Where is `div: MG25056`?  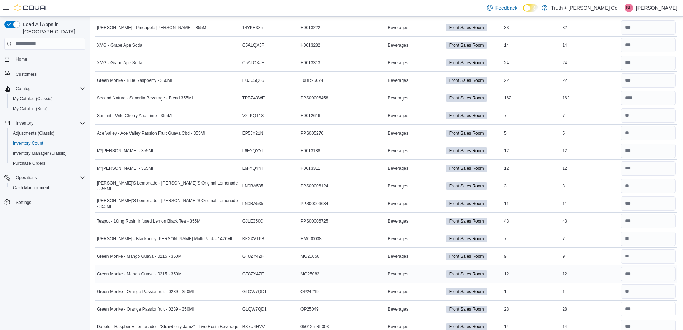
div: MG25056 is located at coordinates (342, 256).